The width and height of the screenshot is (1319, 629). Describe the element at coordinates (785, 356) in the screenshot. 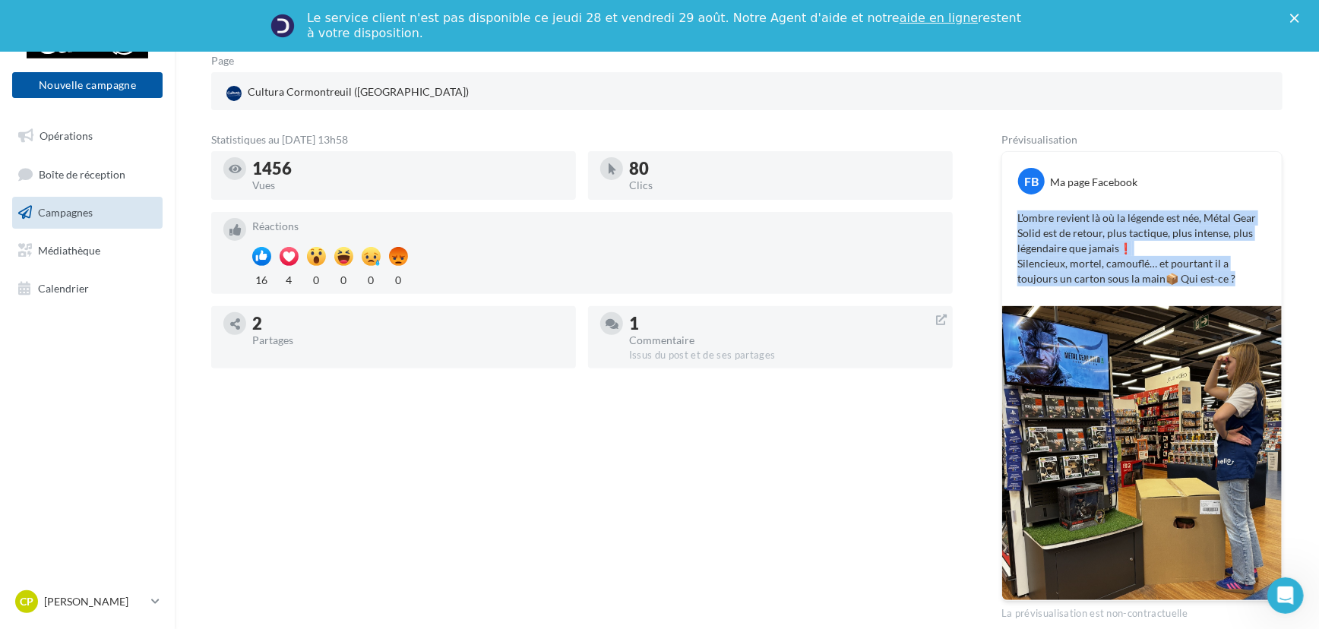

I see `div: Issus du post et de ses partages` at that location.